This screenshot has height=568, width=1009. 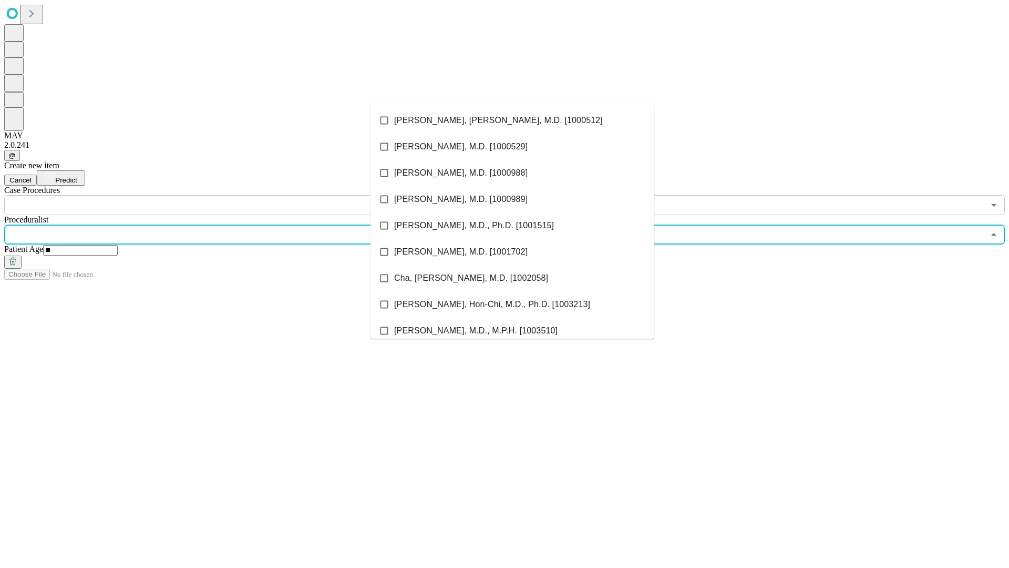 What do you see at coordinates (66, 180) in the screenshot?
I see `span: Predict` at bounding box center [66, 180].